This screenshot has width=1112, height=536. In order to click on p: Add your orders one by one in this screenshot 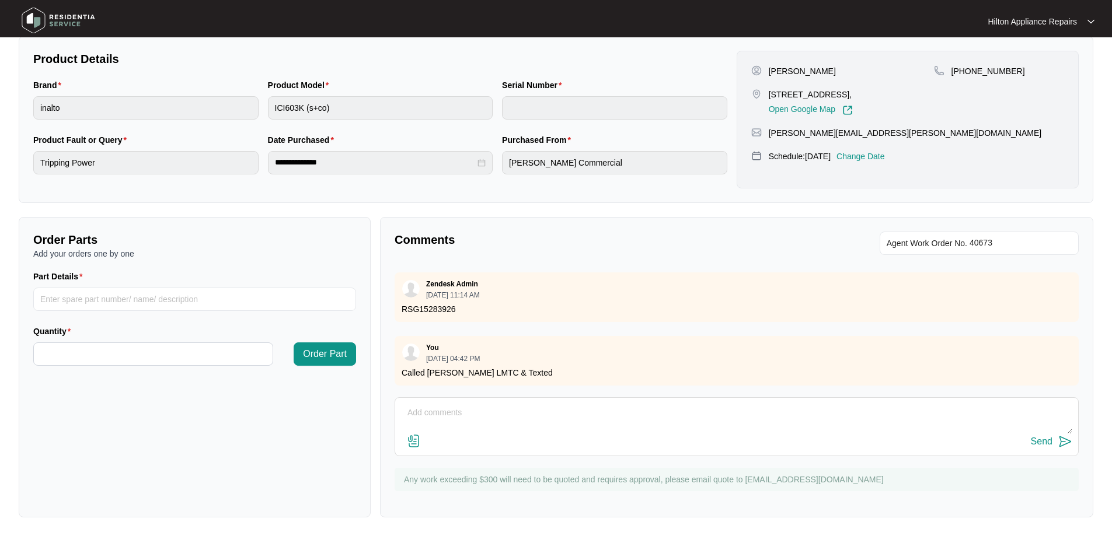, I will do `click(194, 254)`.